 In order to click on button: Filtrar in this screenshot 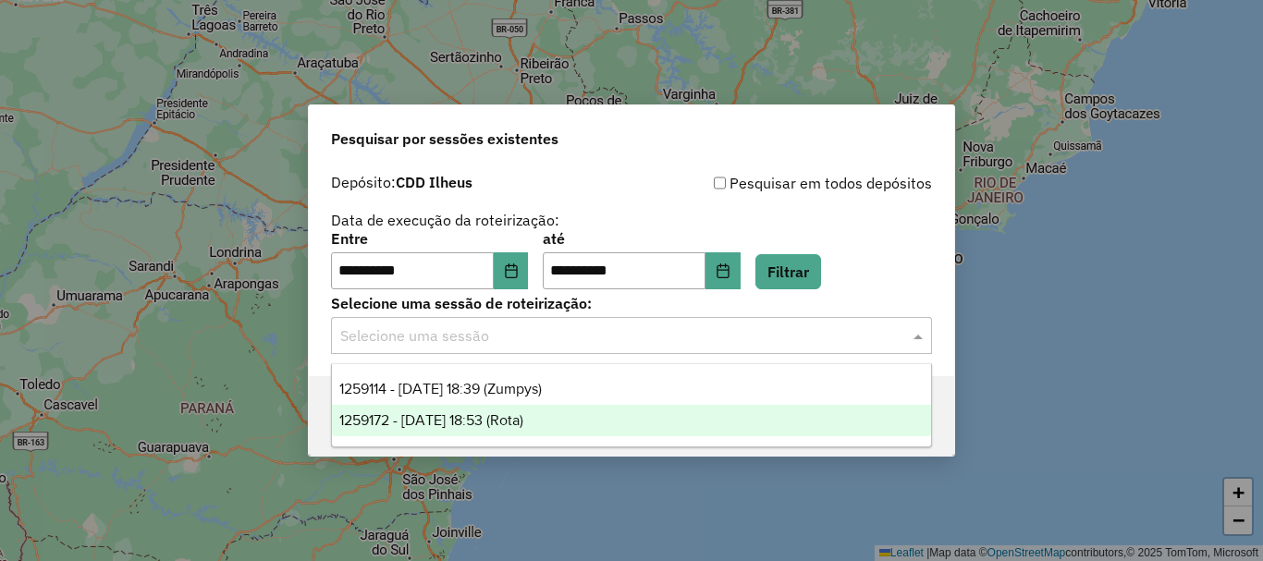, I will do `click(788, 272)`.